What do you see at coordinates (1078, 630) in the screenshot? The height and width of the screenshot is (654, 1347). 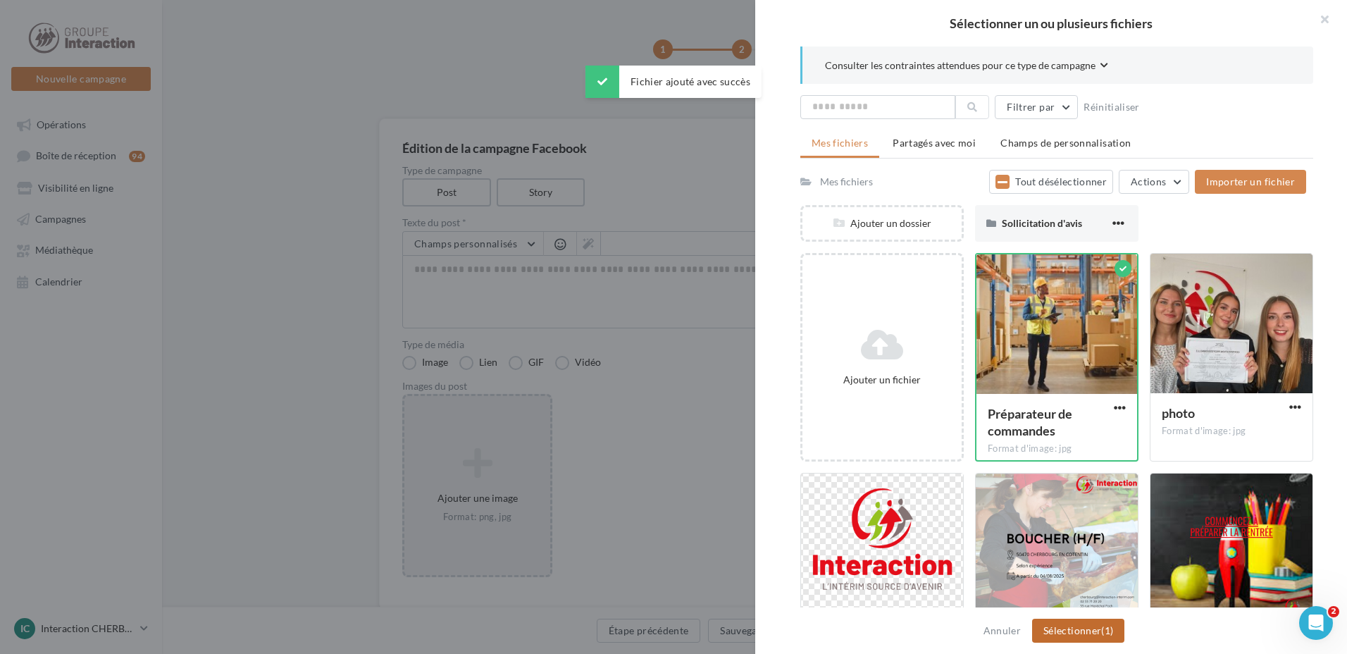 I see `button: Sélectionner(1)` at bounding box center [1078, 630].